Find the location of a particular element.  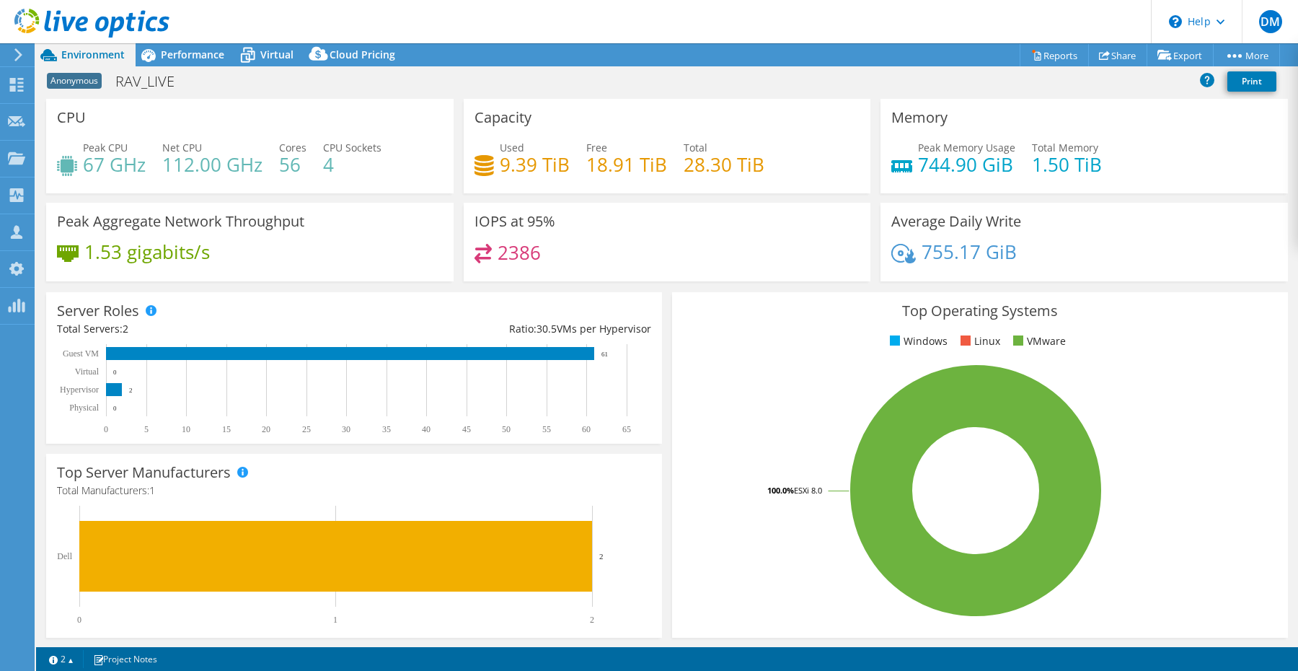

text: 60 is located at coordinates (586, 429).